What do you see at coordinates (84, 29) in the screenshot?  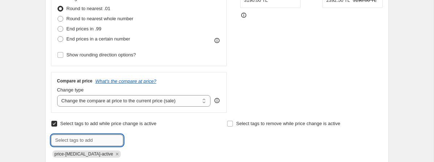 I see `span: End prices in .99` at bounding box center [84, 29].